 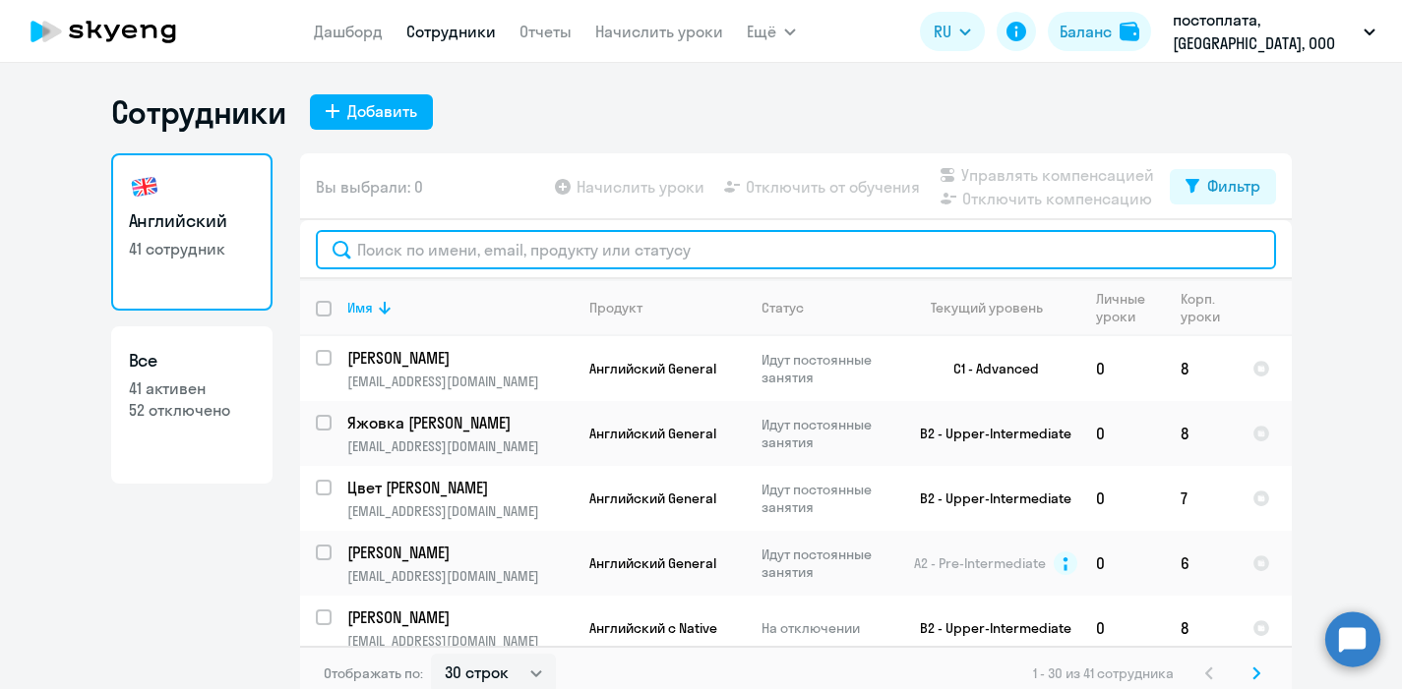 I want to click on span: Отображать по:, so click(x=373, y=674).